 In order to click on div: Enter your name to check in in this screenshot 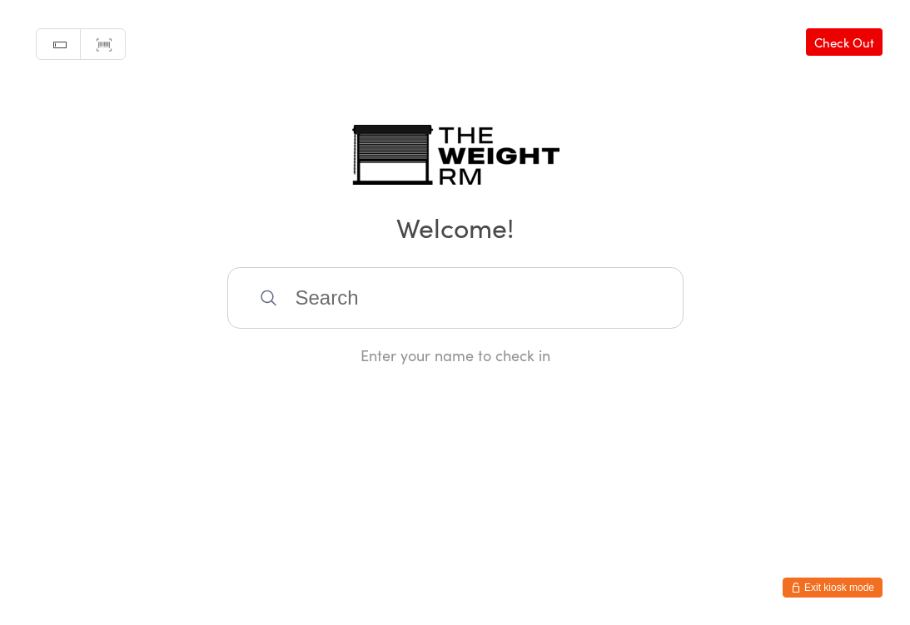, I will do `click(456, 355)`.